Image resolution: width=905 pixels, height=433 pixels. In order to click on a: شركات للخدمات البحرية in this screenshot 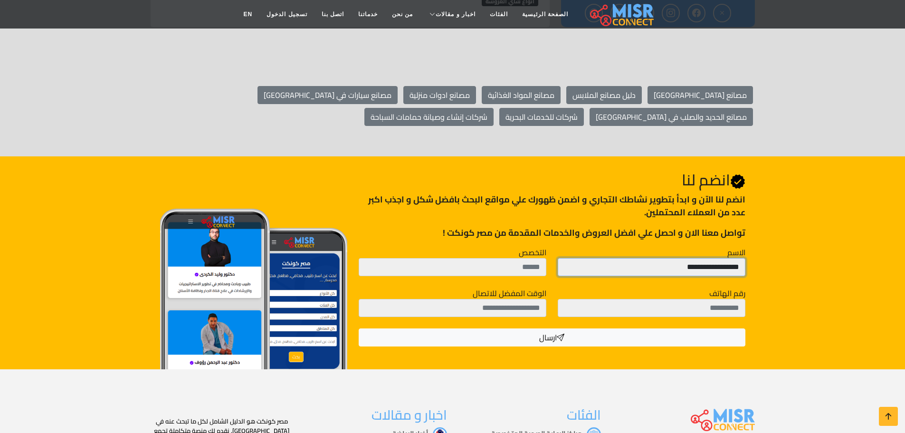, I will do `click(541, 117)`.